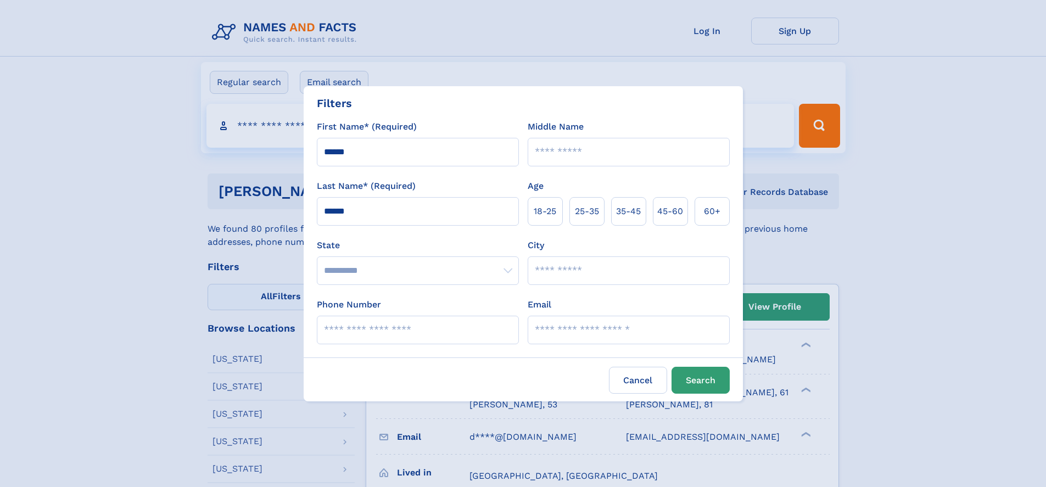 Image resolution: width=1046 pixels, height=487 pixels. Describe the element at coordinates (556, 127) in the screenshot. I see `label: Middle Name` at that location.